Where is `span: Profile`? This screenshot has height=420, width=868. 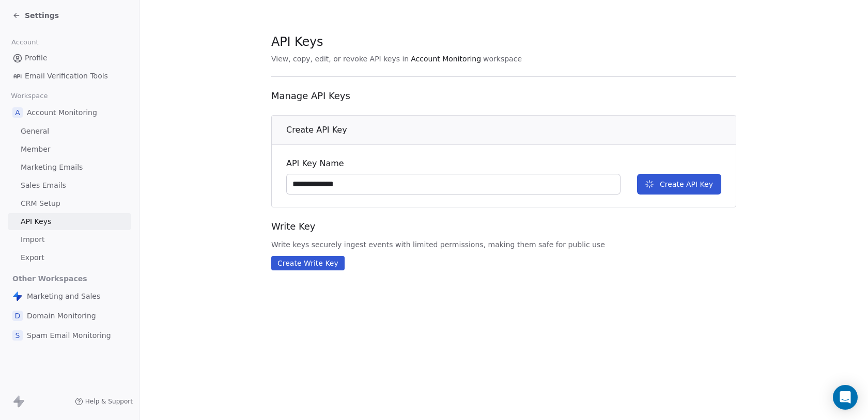 span: Profile is located at coordinates (36, 58).